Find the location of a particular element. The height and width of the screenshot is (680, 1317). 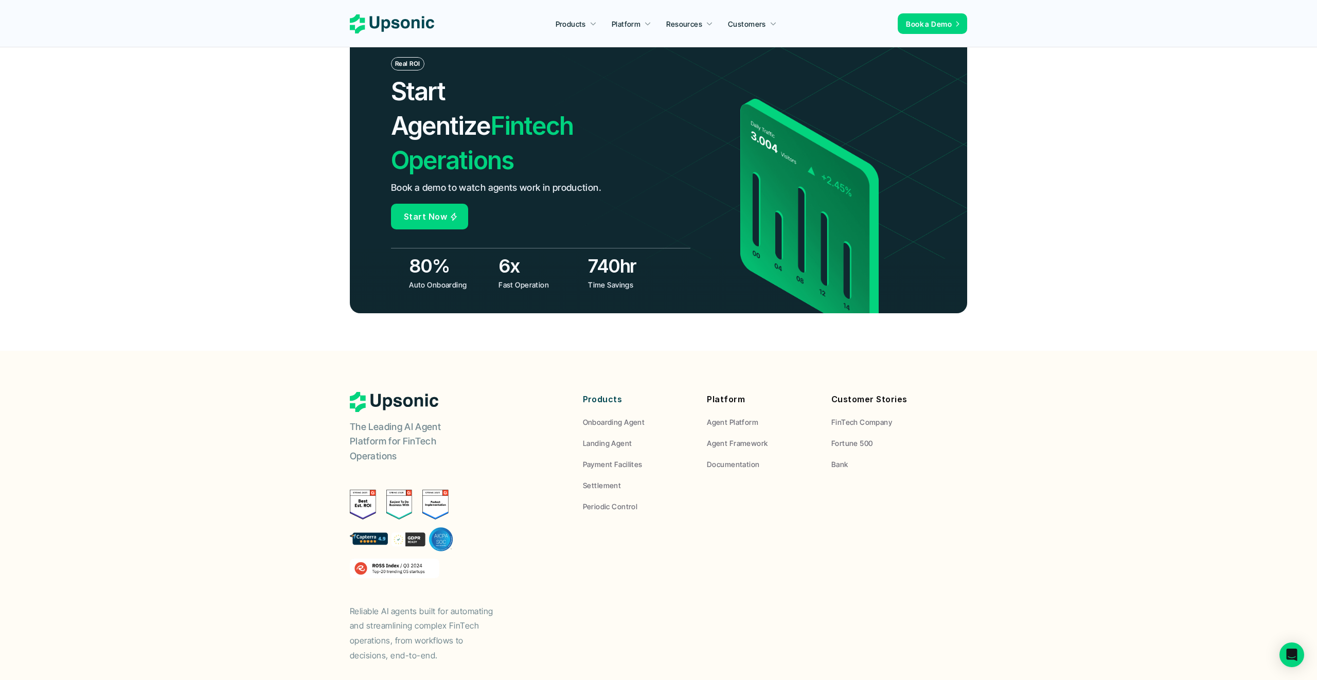

a: Products is located at coordinates (576, 24).